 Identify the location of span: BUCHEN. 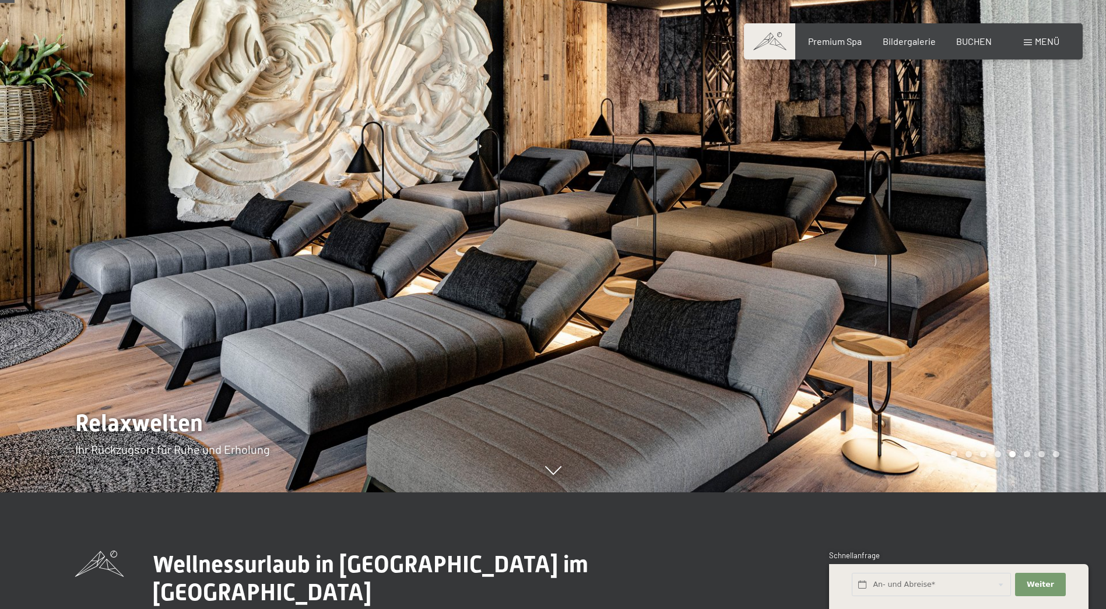
(974, 41).